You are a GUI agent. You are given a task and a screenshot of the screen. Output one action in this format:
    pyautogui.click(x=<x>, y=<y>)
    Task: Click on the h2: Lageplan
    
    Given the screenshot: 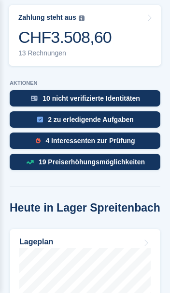 What is the action you would take?
    pyautogui.click(x=36, y=242)
    